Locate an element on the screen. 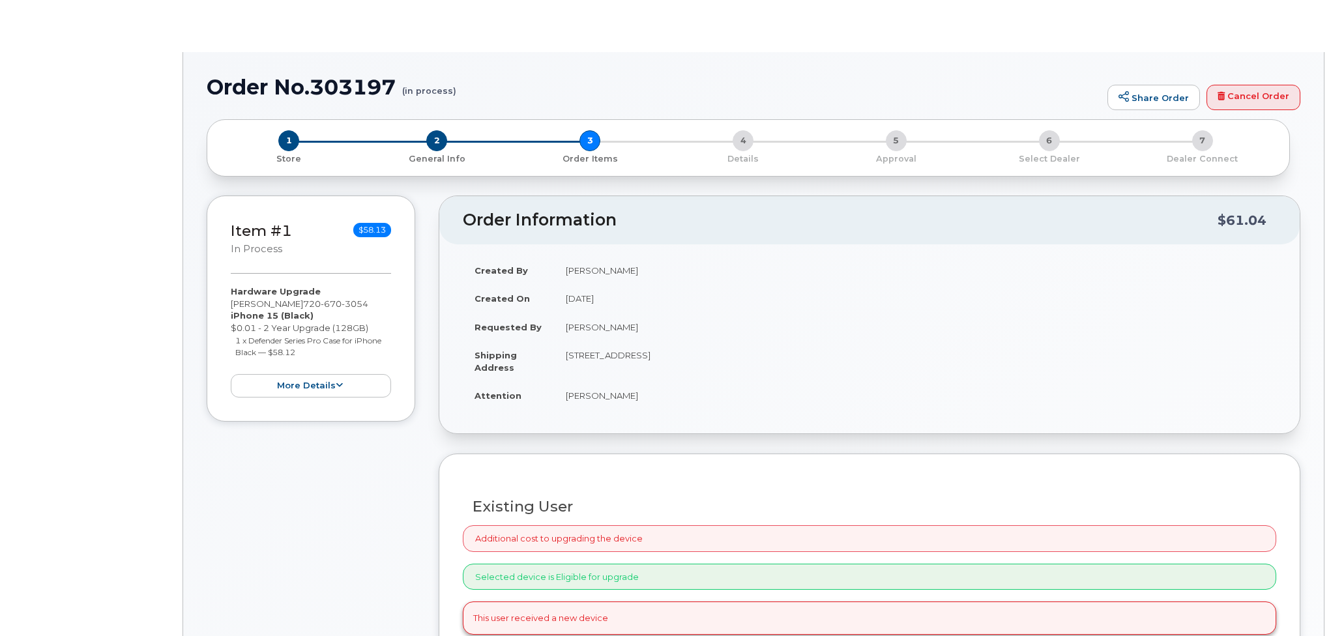 This screenshot has height=636, width=1331. h3: Existing User is located at coordinates (869, 506).